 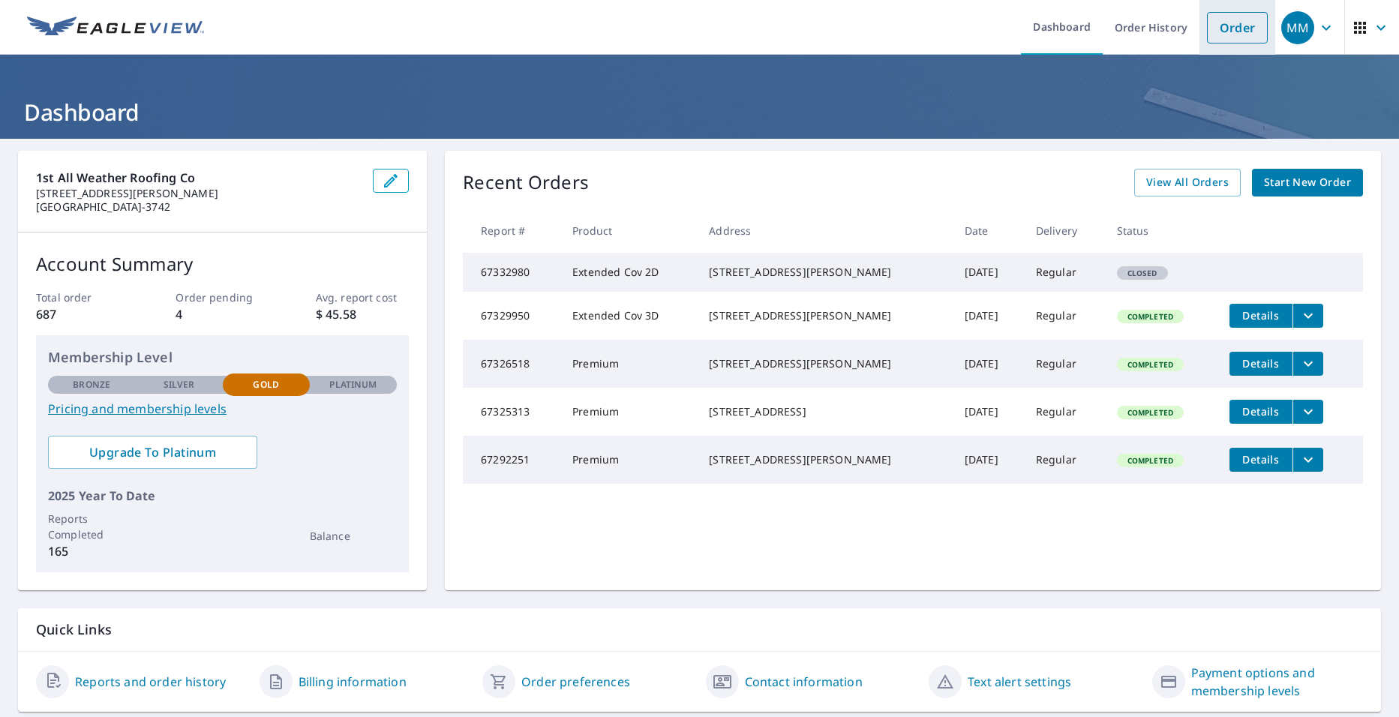 I want to click on a: Payment options and membership levels, so click(x=1277, y=682).